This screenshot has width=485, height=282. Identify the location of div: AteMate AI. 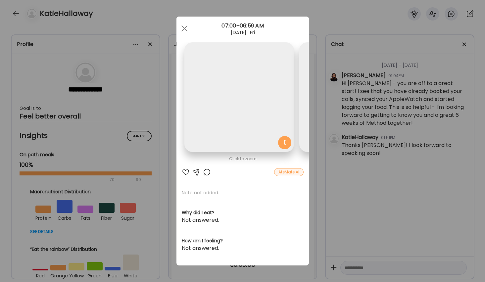
(289, 172).